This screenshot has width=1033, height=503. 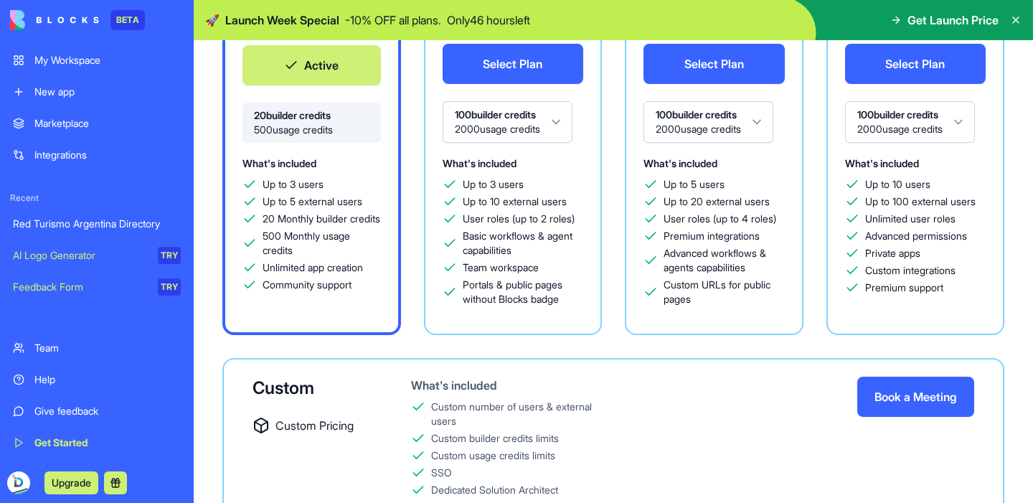 What do you see at coordinates (97, 92) in the screenshot?
I see `a: New app` at bounding box center [97, 92].